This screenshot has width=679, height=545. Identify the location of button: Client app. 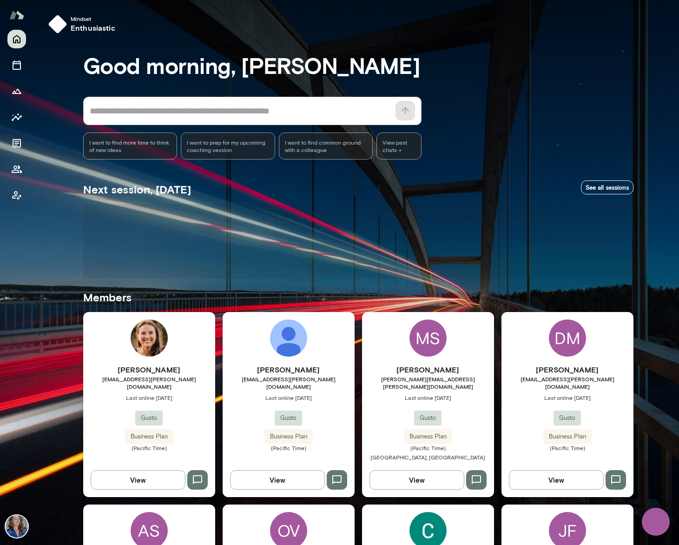
(17, 195).